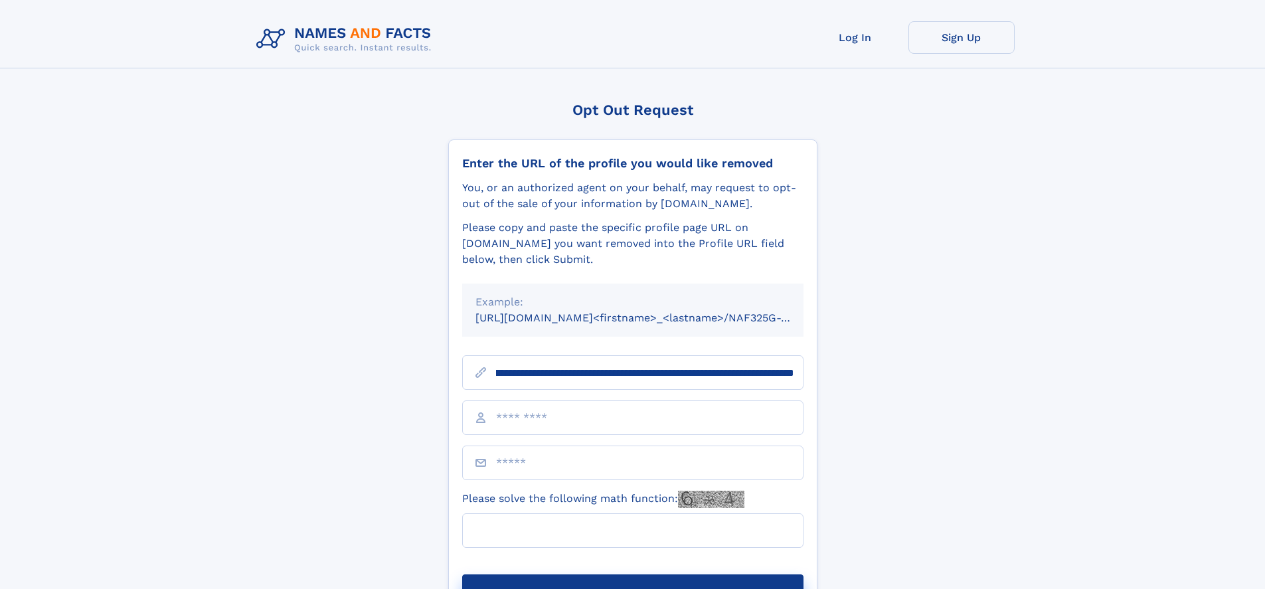  Describe the element at coordinates (633, 302) in the screenshot. I see `div: Example:` at that location.